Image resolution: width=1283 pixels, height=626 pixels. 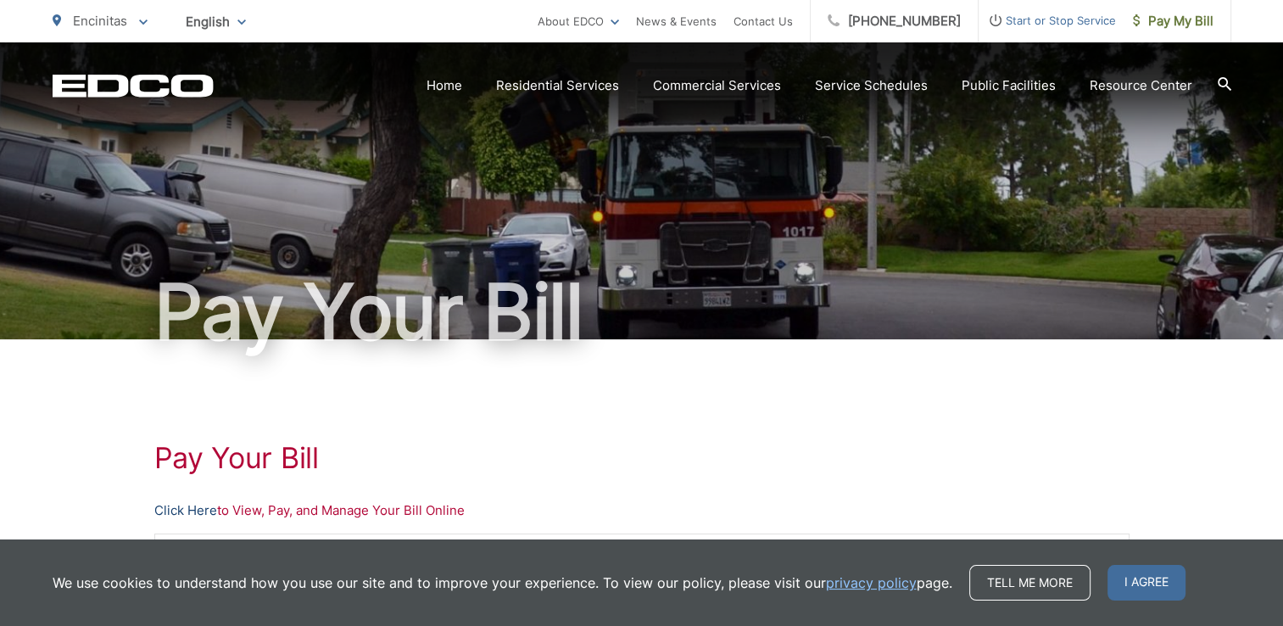 What do you see at coordinates (763, 21) in the screenshot?
I see `a: Contact Us` at bounding box center [763, 21].